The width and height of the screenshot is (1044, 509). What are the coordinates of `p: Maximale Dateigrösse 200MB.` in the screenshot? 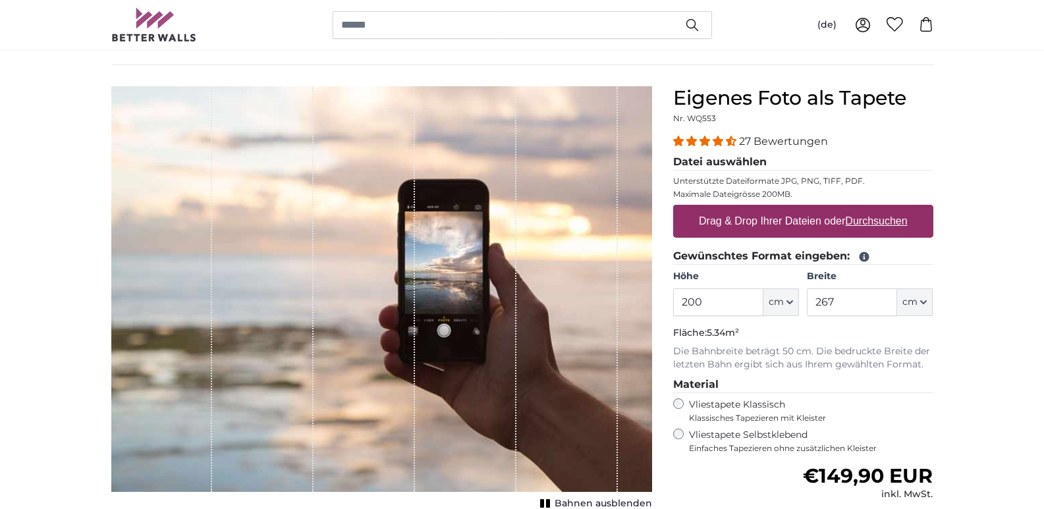 It's located at (803, 194).